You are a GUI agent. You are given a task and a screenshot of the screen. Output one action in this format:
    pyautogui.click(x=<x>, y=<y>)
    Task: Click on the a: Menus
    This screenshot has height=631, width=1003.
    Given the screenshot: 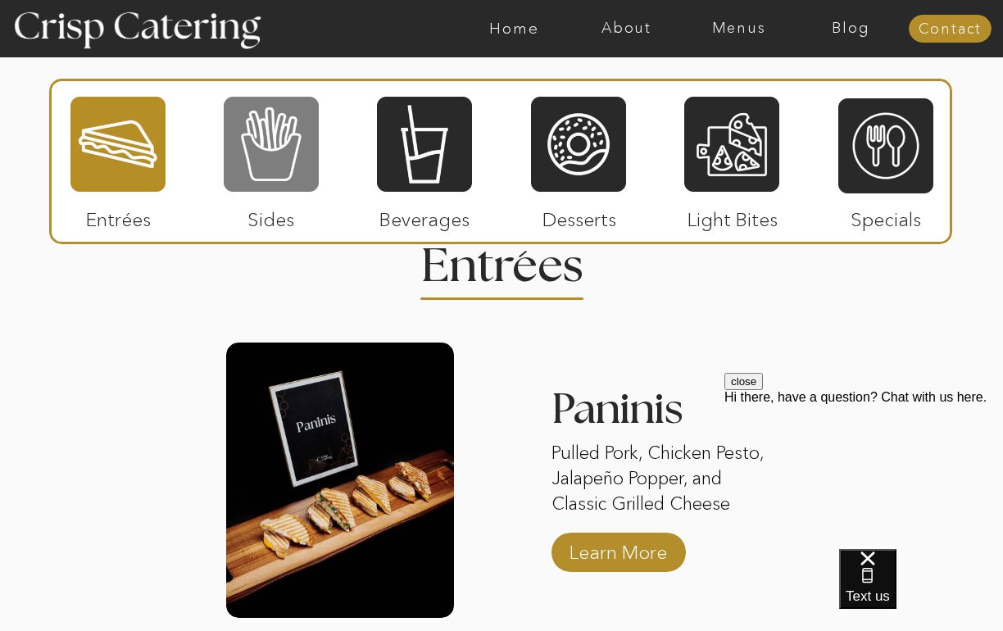 What is the action you would take?
    pyautogui.click(x=738, y=29)
    